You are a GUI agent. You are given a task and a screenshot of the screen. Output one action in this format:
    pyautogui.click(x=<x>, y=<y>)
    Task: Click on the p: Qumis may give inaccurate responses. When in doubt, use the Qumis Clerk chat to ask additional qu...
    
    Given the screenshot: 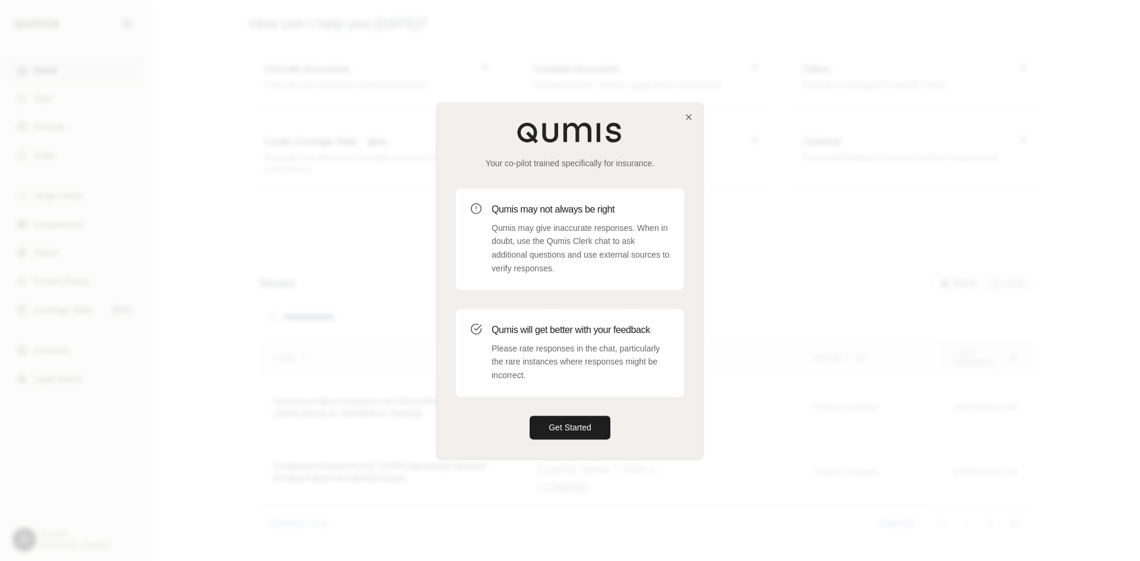 What is the action you would take?
    pyautogui.click(x=581, y=248)
    